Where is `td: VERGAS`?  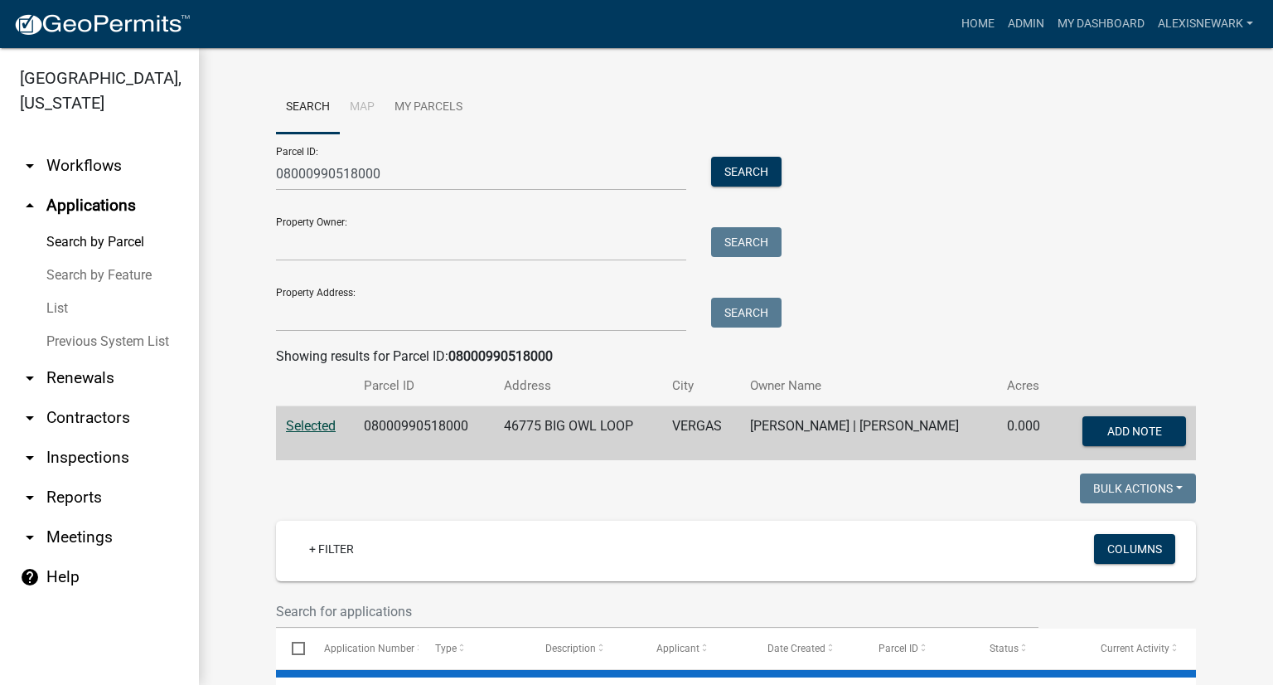
td: VERGAS is located at coordinates (701, 433).